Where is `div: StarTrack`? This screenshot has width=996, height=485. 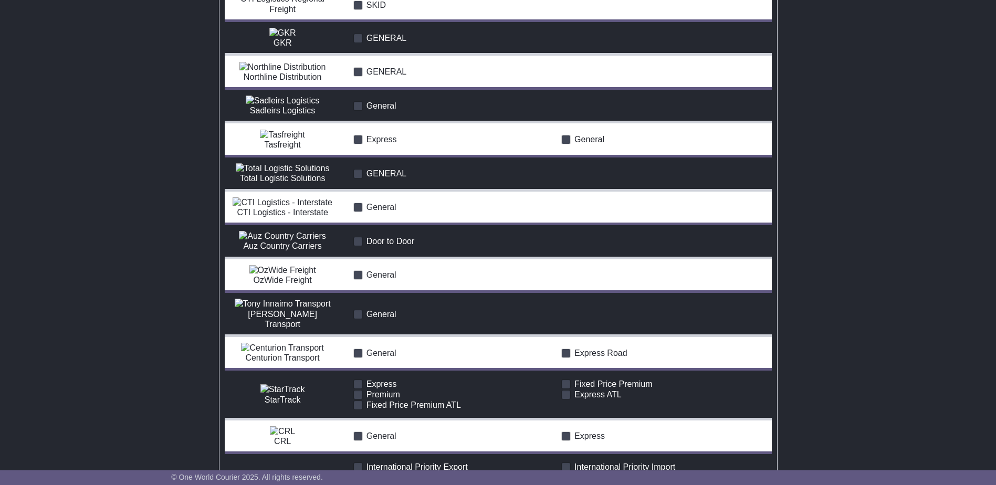
div: StarTrack is located at coordinates (283, 400).